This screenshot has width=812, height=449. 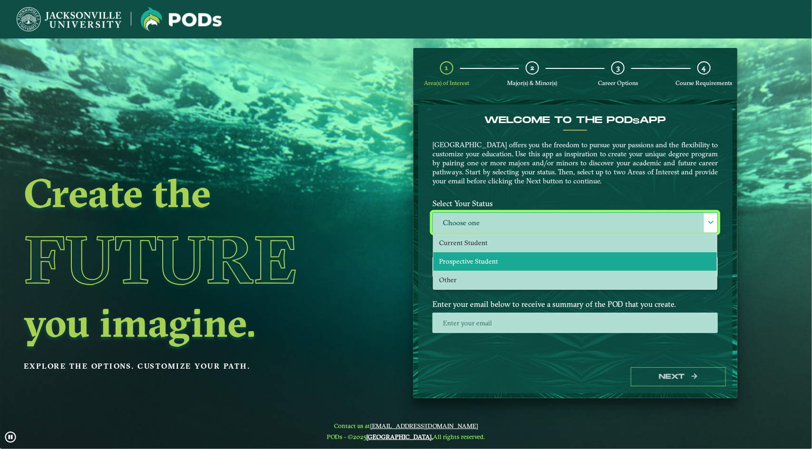 What do you see at coordinates (575, 262) in the screenshot?
I see `li: Prospective Student` at bounding box center [575, 262].